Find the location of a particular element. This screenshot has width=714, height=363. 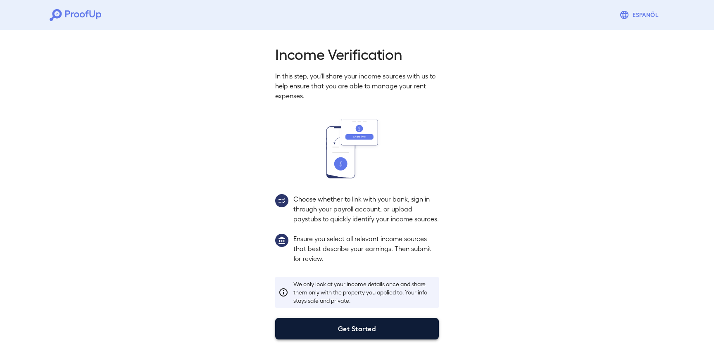

p: We only look at your income details once and share them only with the property you applied to. Yo... is located at coordinates (365, 293).